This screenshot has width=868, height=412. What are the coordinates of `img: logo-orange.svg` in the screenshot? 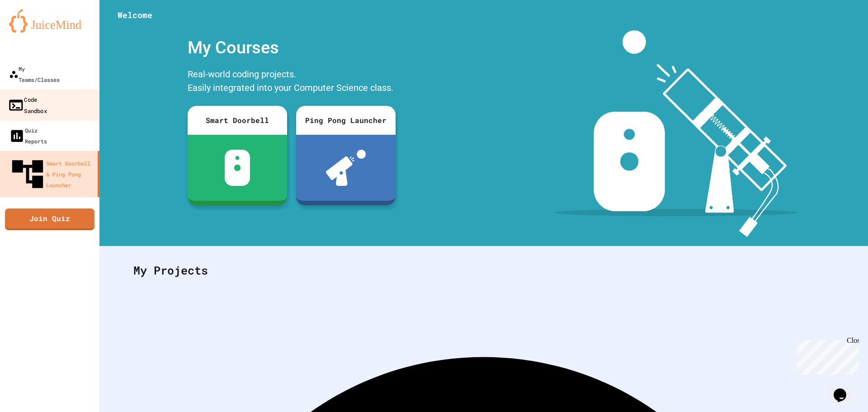 It's located at (50, 21).